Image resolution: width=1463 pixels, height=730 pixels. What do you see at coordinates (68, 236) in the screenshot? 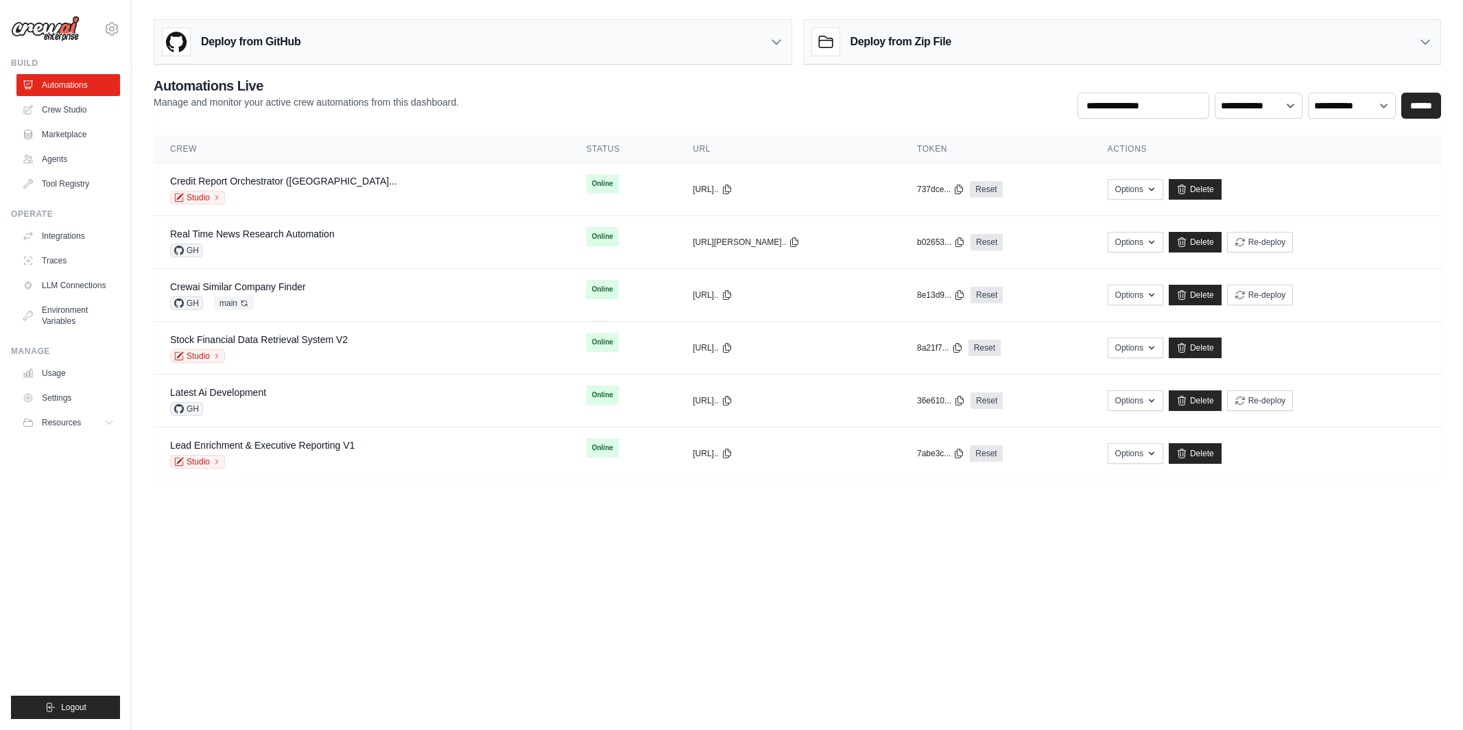
I see `a: Integrations` at bounding box center [68, 236].